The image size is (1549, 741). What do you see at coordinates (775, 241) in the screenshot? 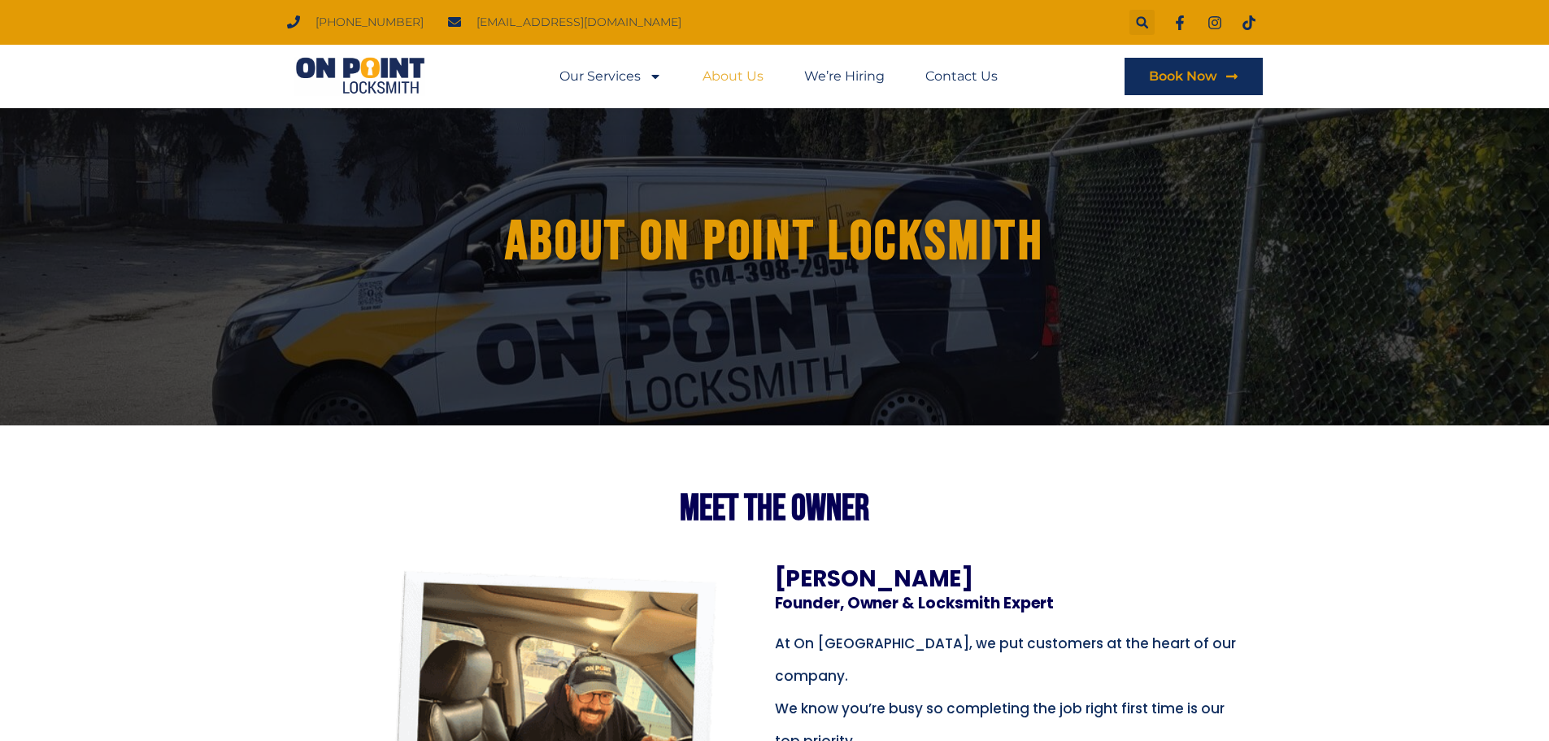
I see `h1: About ON POINT LOCKSMITH` at bounding box center [775, 241].